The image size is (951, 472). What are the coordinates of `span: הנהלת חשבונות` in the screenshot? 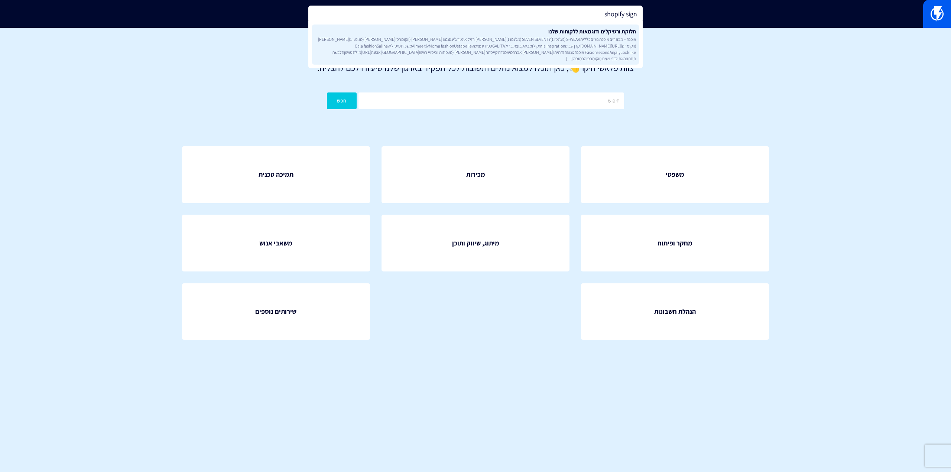 It's located at (675, 312).